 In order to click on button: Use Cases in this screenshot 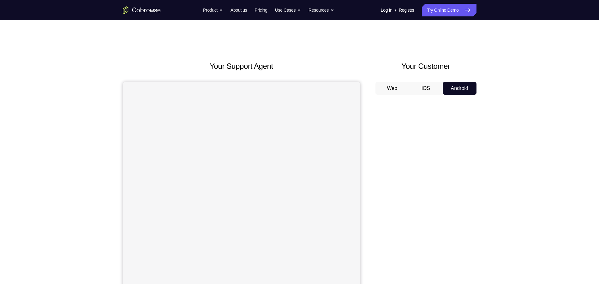, I will do `click(288, 10)`.